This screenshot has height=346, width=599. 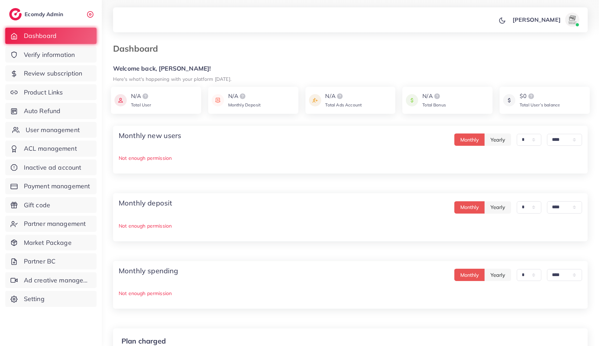 I want to click on a: Gift code, so click(x=51, y=205).